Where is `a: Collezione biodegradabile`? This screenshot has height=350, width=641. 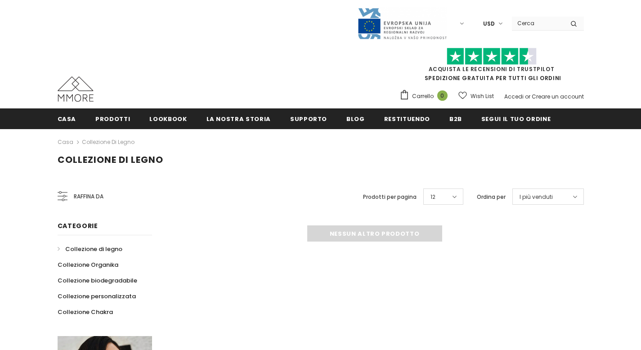
a: Collezione biodegradabile is located at coordinates (97, 280).